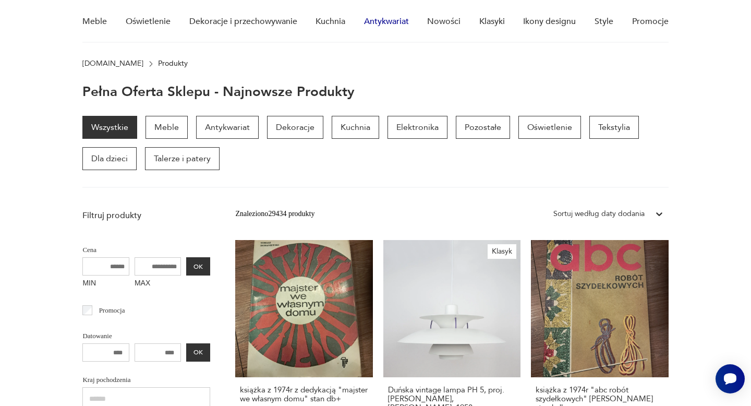  Describe the element at coordinates (146, 215) in the screenshot. I see `p: Filtruj produkty` at that location.